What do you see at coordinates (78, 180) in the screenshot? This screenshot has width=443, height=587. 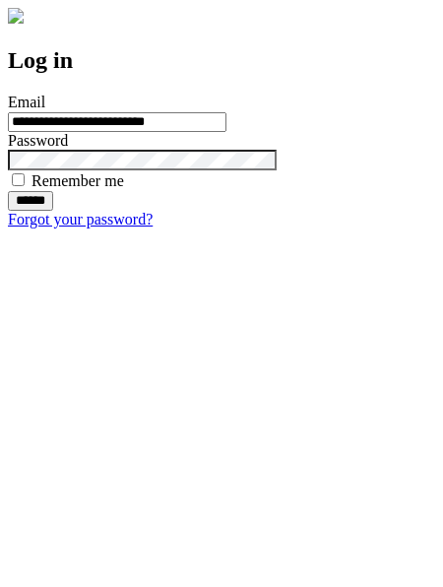 I see `label: Remember me` at bounding box center [78, 180].